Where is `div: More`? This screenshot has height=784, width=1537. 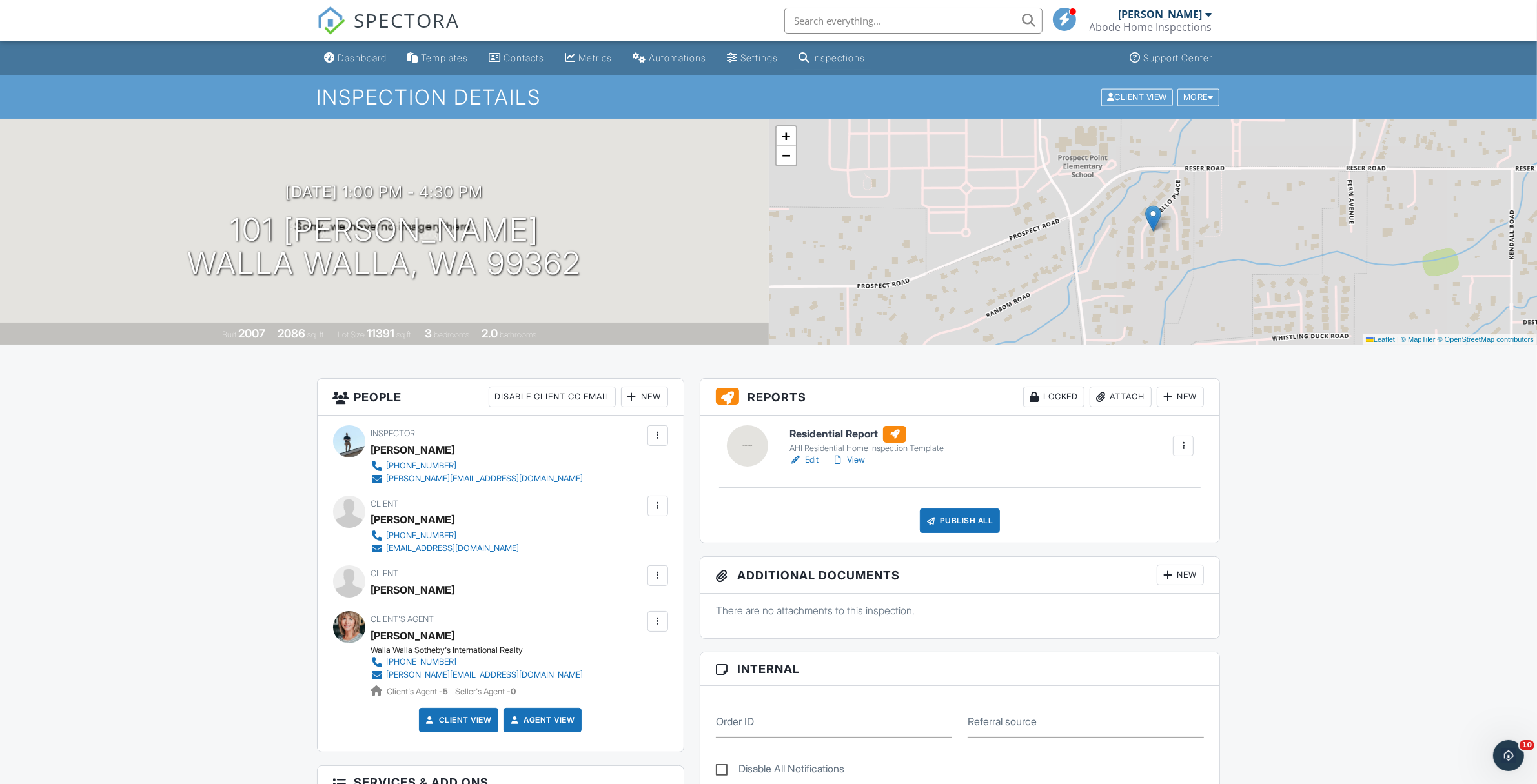 div: More is located at coordinates (1198, 97).